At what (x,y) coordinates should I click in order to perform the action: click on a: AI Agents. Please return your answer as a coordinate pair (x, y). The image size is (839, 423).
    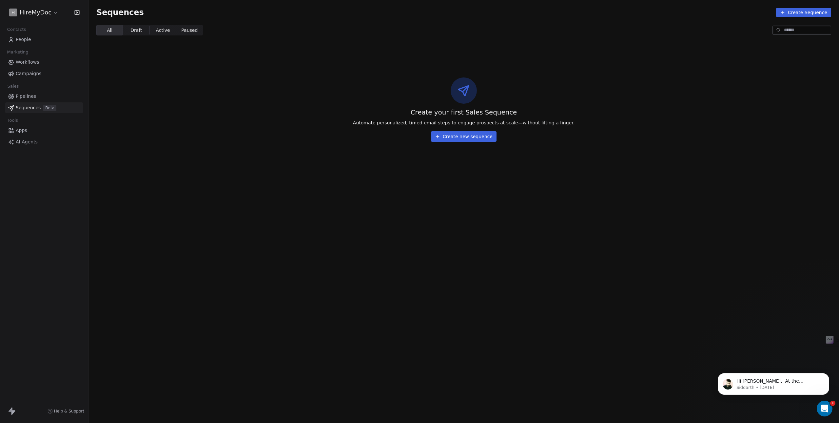
    Looking at the image, I should click on (44, 142).